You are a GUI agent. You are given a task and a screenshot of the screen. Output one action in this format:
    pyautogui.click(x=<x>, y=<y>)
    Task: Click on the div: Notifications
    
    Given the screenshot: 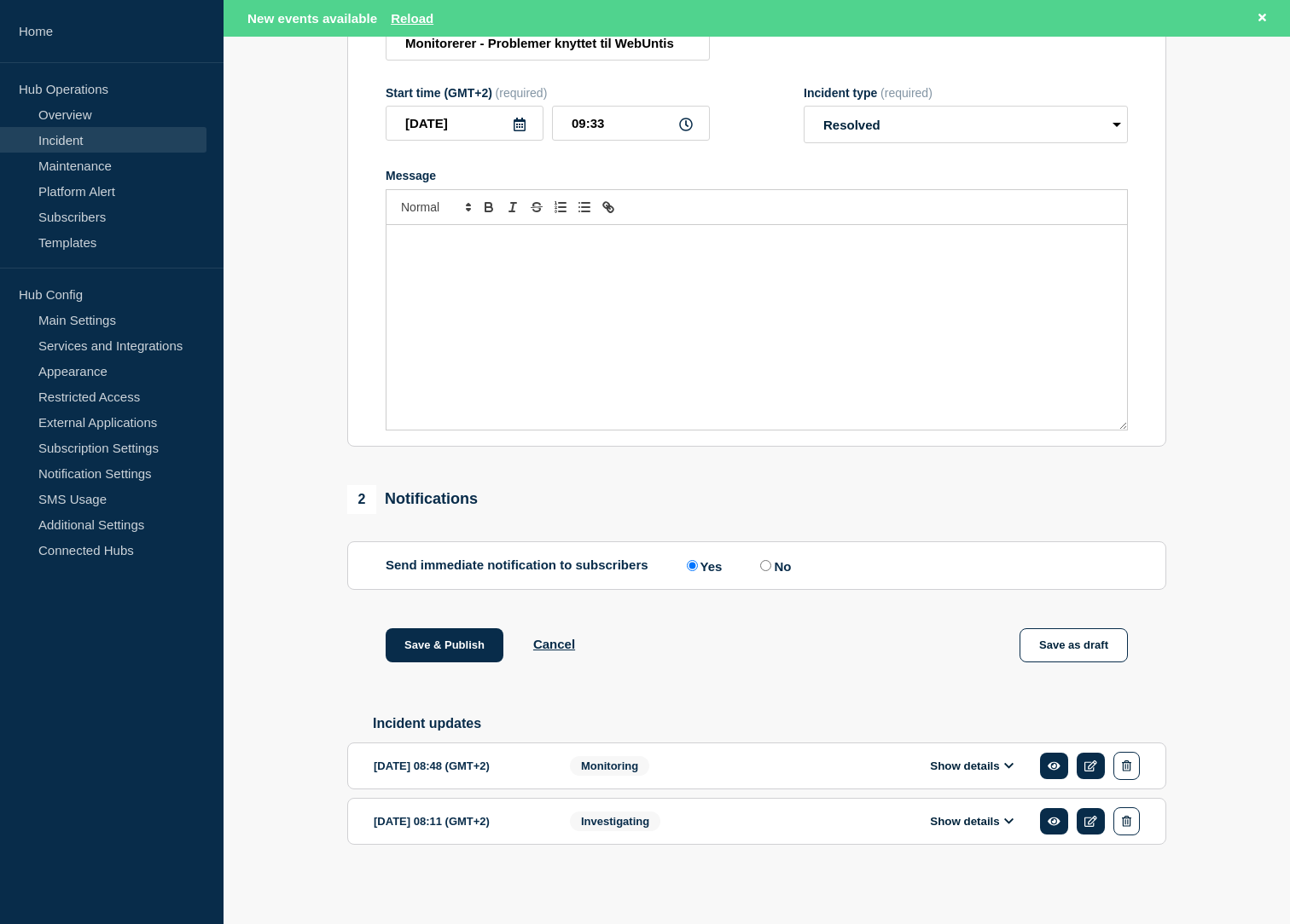 What is the action you would take?
    pyautogui.click(x=412, y=500)
    